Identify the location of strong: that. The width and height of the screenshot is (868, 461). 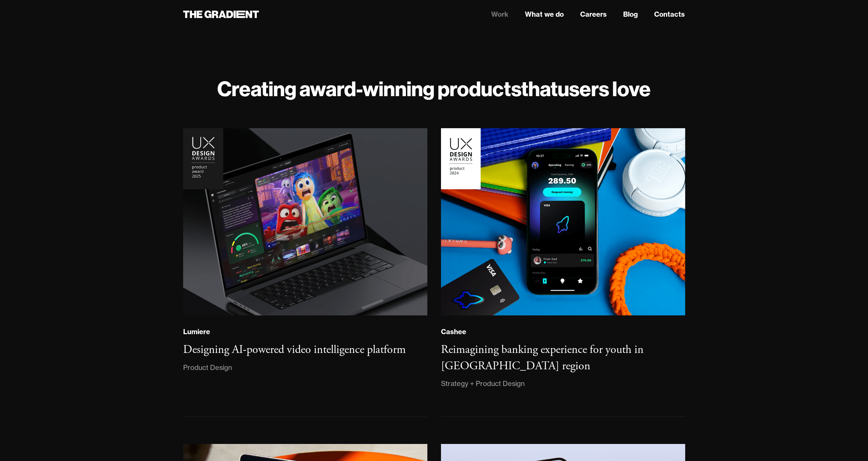
(539, 89).